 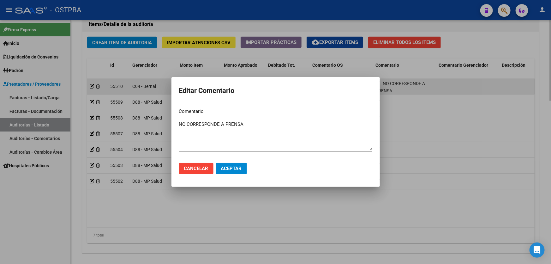 What do you see at coordinates (196, 168) in the screenshot?
I see `button: Cancelar` at bounding box center [196, 168].